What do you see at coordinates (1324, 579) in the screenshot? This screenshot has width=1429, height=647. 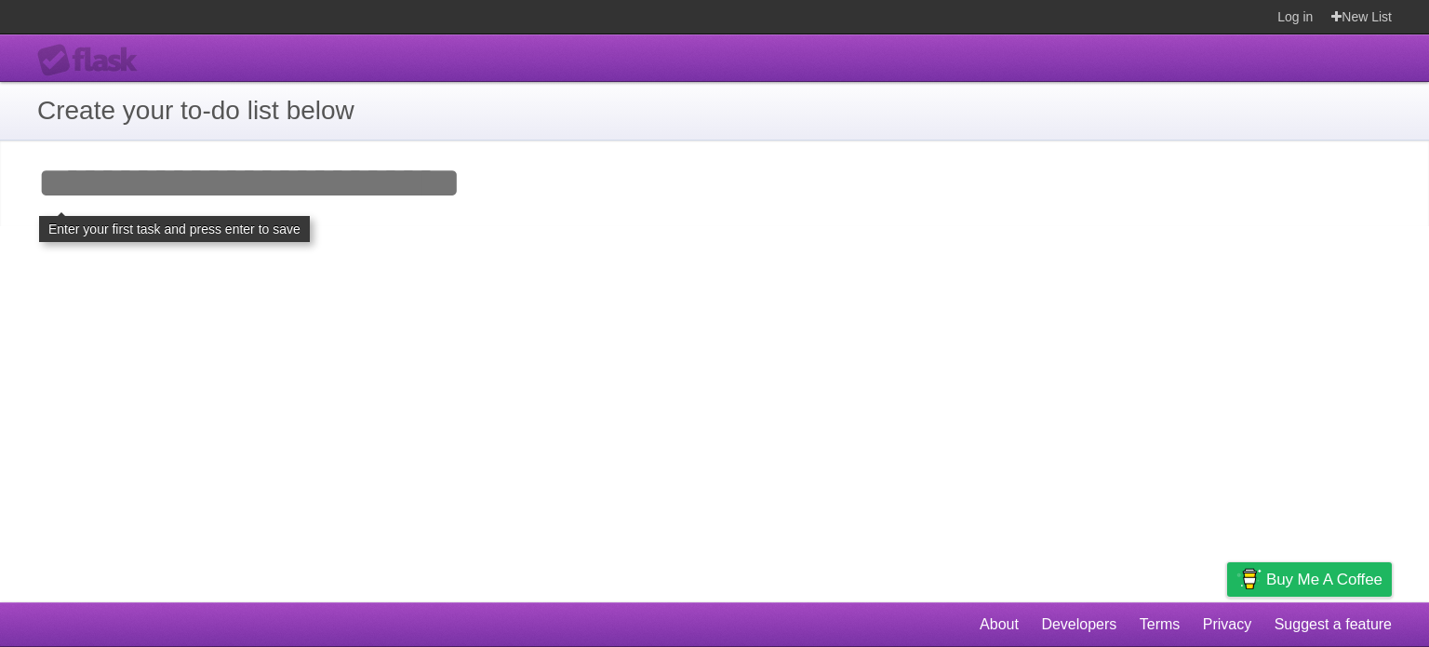 I see `span: Buy me a coffee` at bounding box center [1324, 579].